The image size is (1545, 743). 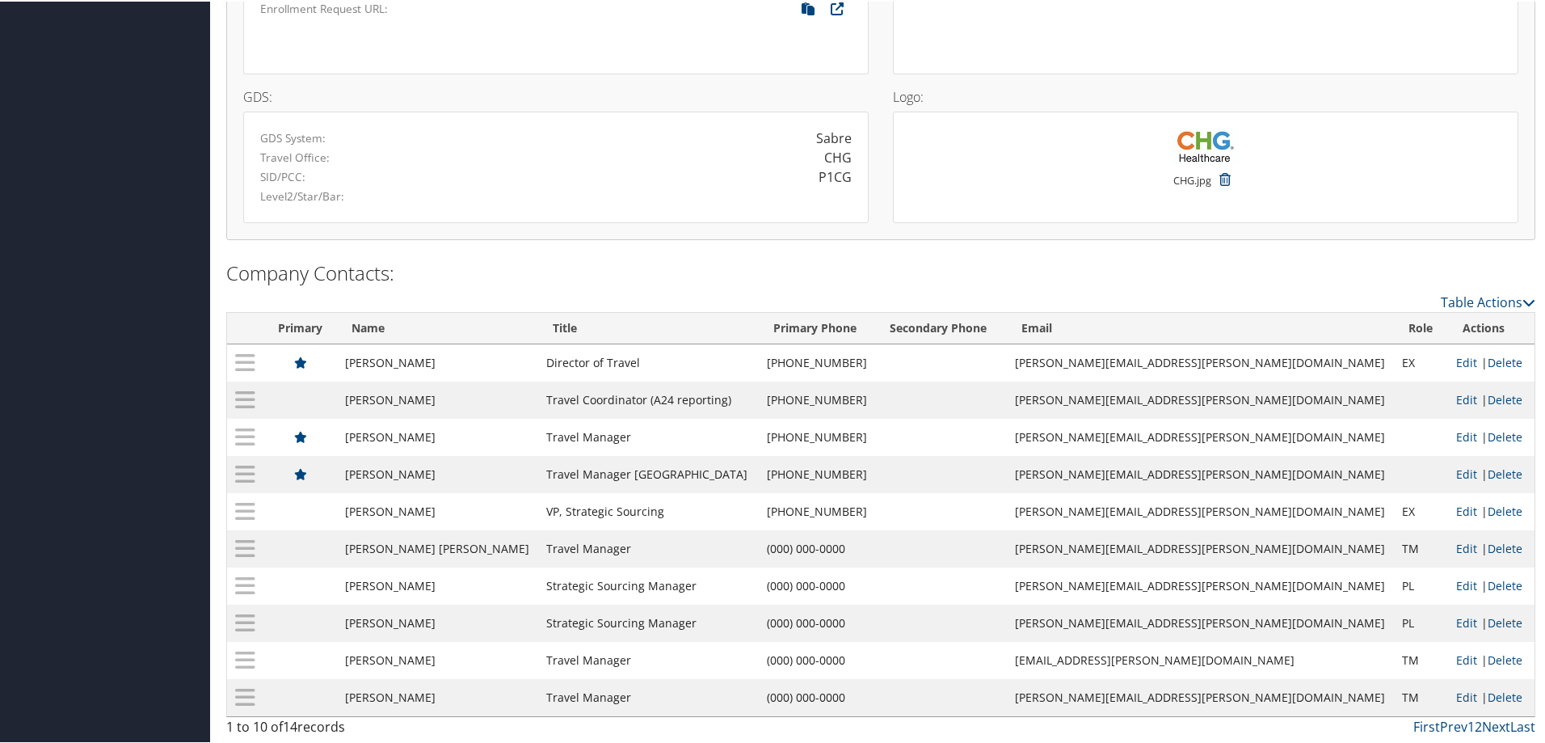 What do you see at coordinates (1471, 725) in the screenshot?
I see `a: 1` at bounding box center [1471, 725].